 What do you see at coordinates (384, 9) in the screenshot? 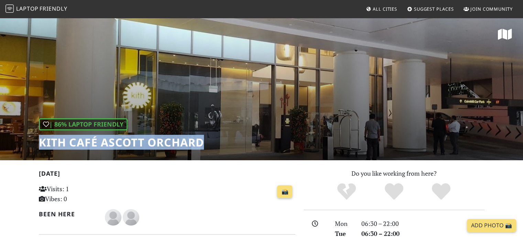
I see `span: All Cities` at bounding box center [384, 9].